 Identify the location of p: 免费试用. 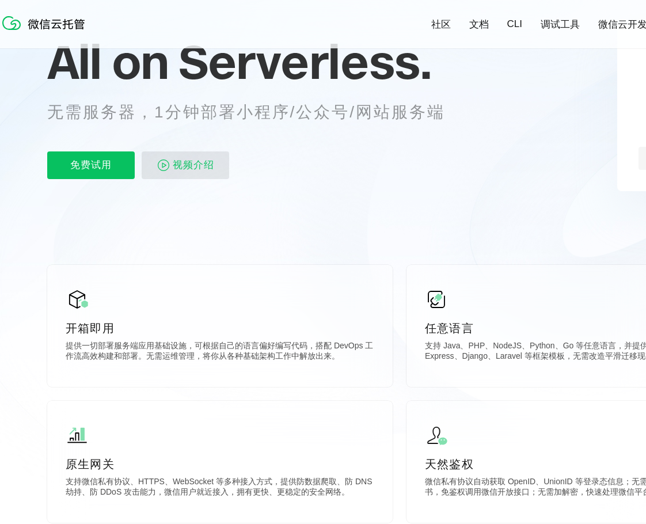
(91, 165).